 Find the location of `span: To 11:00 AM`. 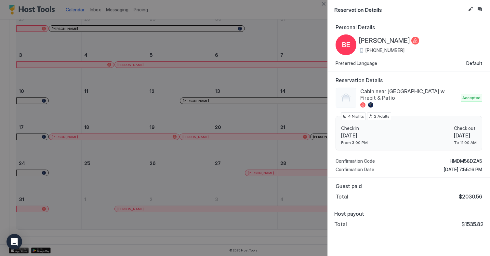

span: To 11:00 AM is located at coordinates (466, 142).